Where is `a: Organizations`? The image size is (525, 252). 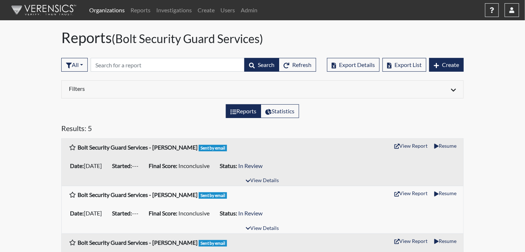 a: Organizations is located at coordinates (107, 10).